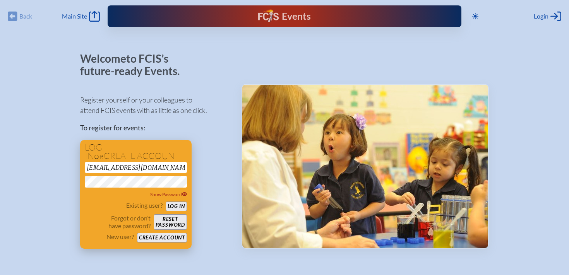  Describe the element at coordinates (120, 237) in the screenshot. I see `p: New user?` at that location.